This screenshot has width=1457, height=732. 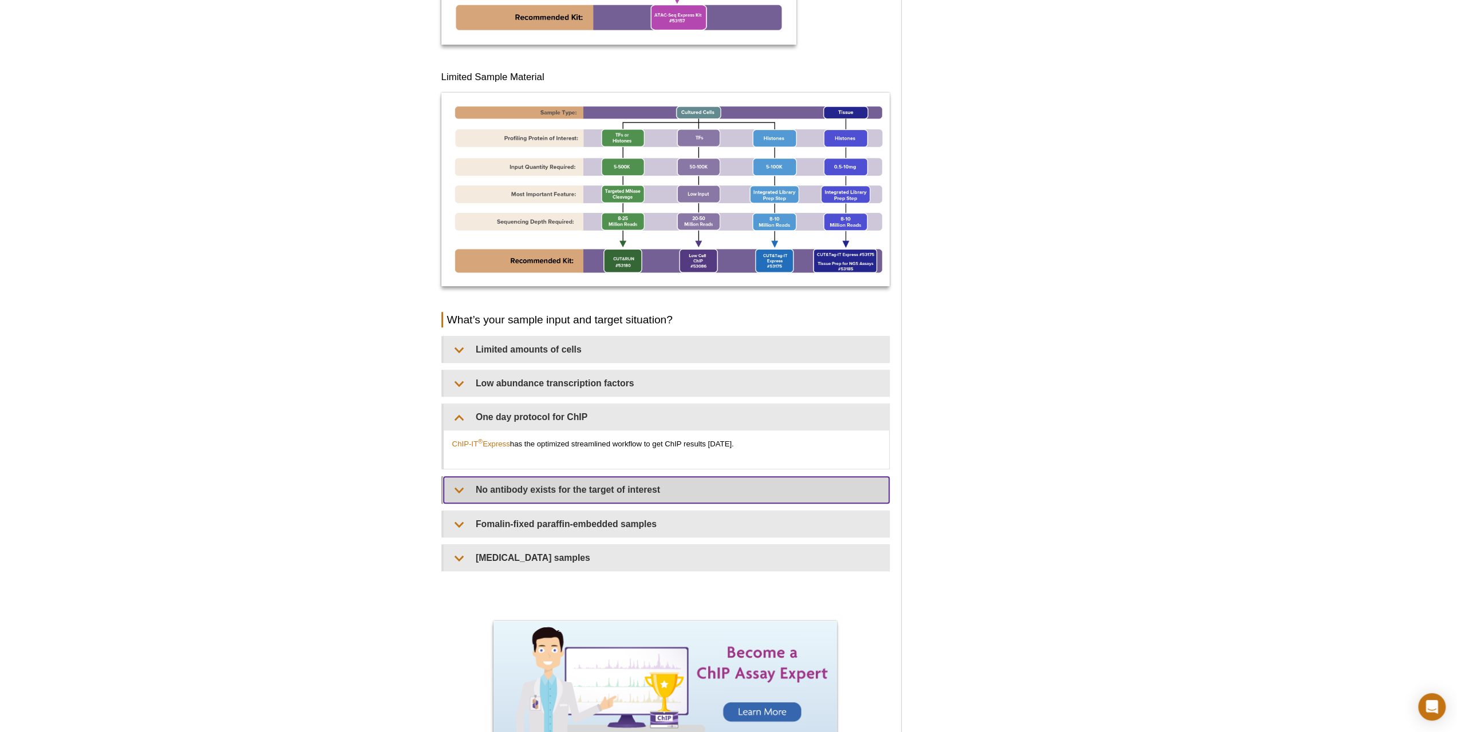 What do you see at coordinates (481, 444) in the screenshot?
I see `a: ChIP-IT®Express` at bounding box center [481, 444].